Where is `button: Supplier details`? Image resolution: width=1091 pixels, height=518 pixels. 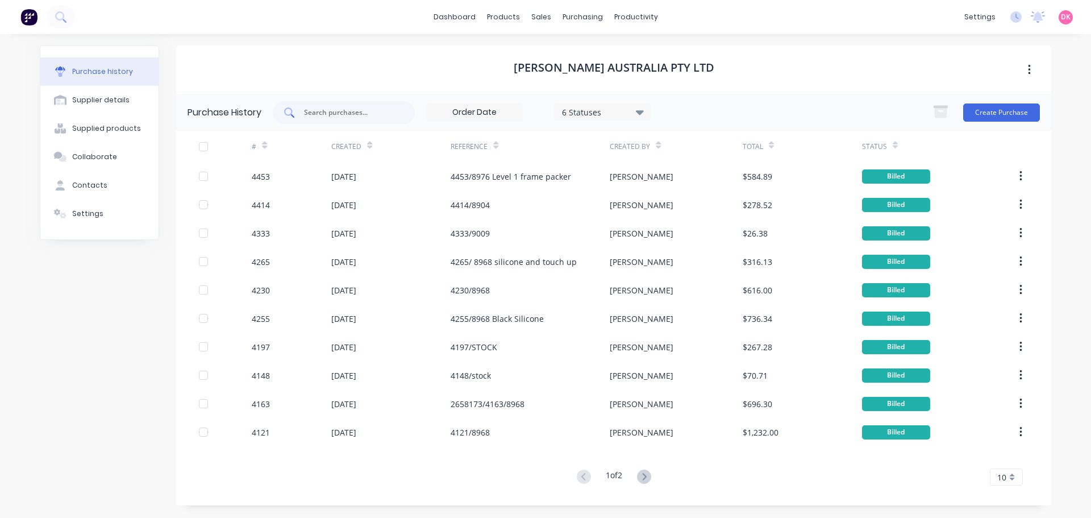 button: Supplier details is located at coordinates (99, 100).